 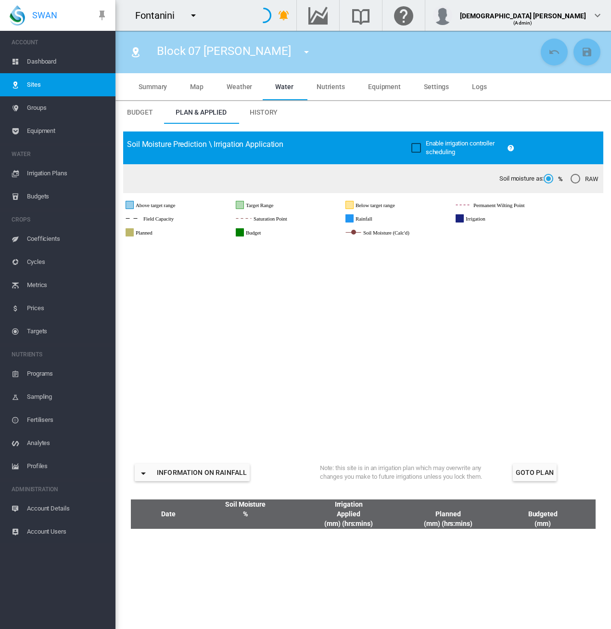 What do you see at coordinates (136, 52) in the screenshot?
I see `button: Click to go to list of Sites` at bounding box center [136, 52].